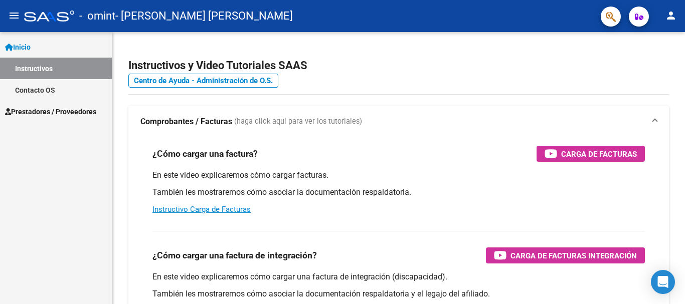 This screenshot has width=685, height=304. Describe the element at coordinates (574, 256) in the screenshot. I see `span: Carga de Facturas Integración` at that location.